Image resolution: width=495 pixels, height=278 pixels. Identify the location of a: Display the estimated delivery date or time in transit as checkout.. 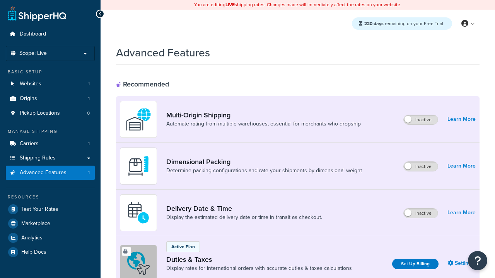
(244, 218).